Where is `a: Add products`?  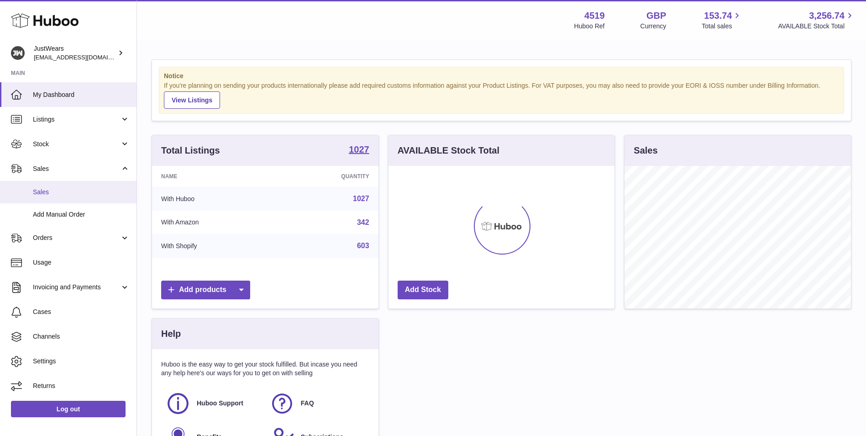 a: Add products is located at coordinates (206, 290).